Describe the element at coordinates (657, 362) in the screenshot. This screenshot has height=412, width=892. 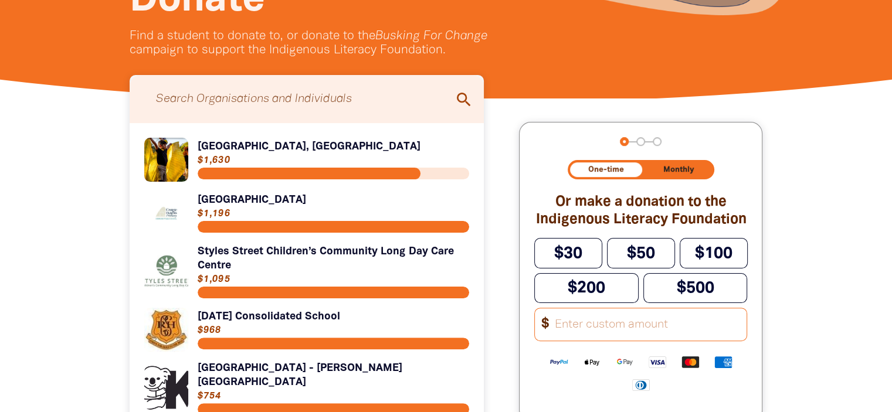
I see `img: Visa logo` at that location.